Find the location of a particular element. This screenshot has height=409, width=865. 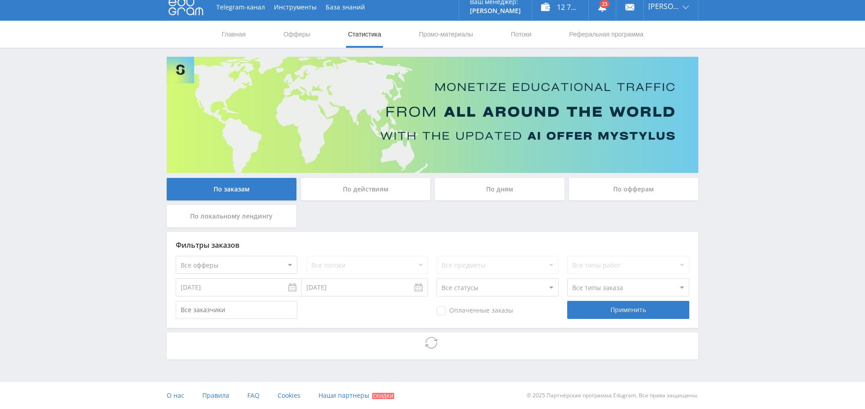

a: Главная is located at coordinates (233, 34).